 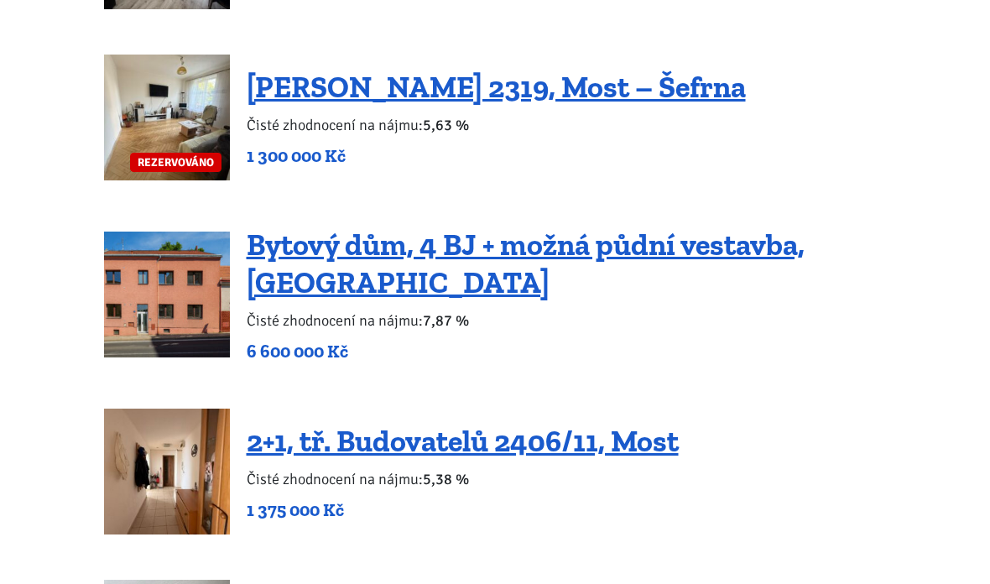 I want to click on p: 6 600 000 Kč, so click(x=566, y=351).